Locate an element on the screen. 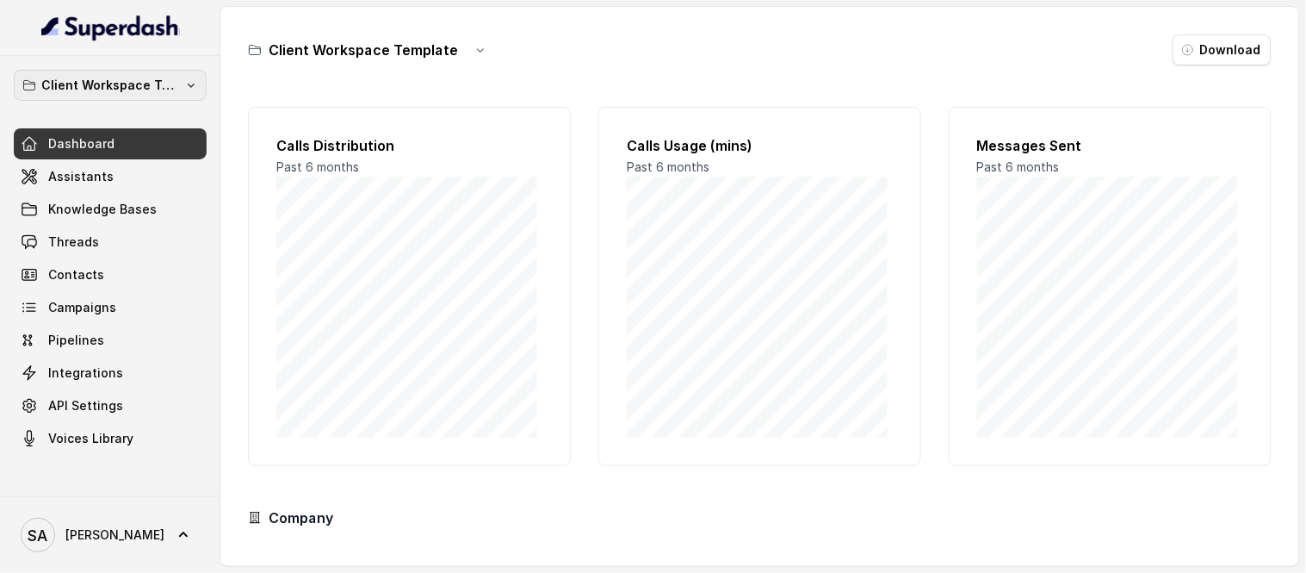 The height and width of the screenshot is (573, 1306). a: Voices Library is located at coordinates (110, 438).